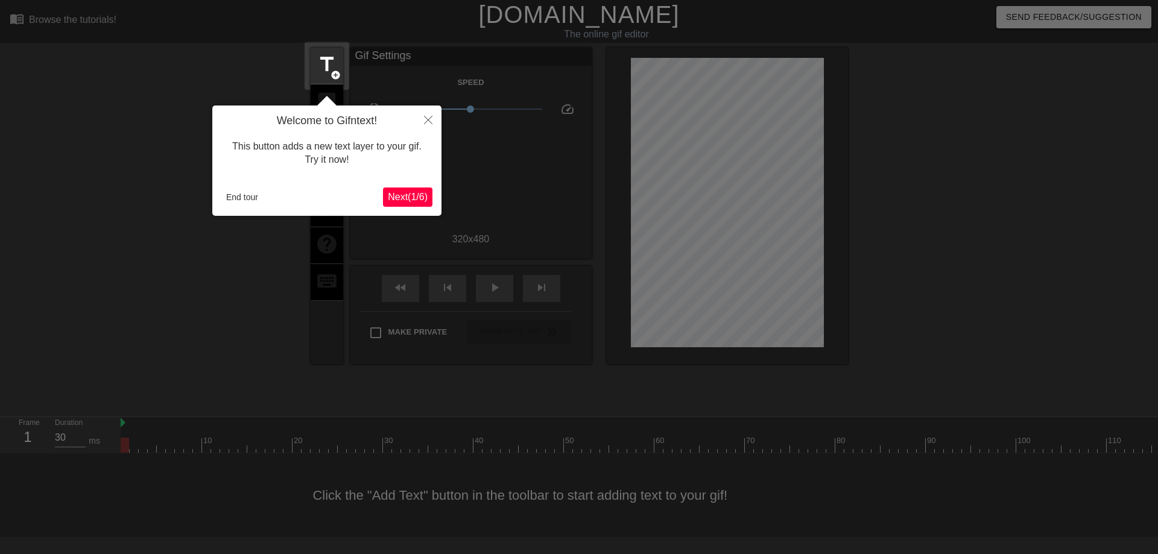 The image size is (1158, 554). Describe the element at coordinates (327, 153) in the screenshot. I see `div: This button adds a new text layer to your gif. Try it now!` at that location.